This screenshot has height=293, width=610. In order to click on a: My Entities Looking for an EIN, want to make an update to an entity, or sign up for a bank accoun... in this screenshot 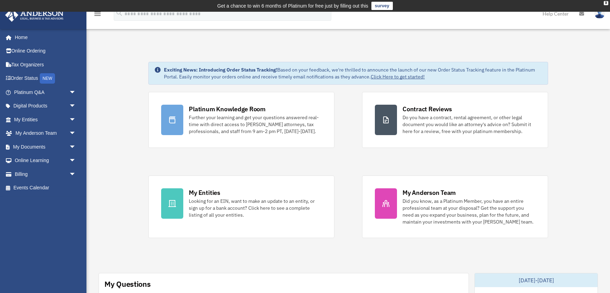, I will do `click(241, 207)`.